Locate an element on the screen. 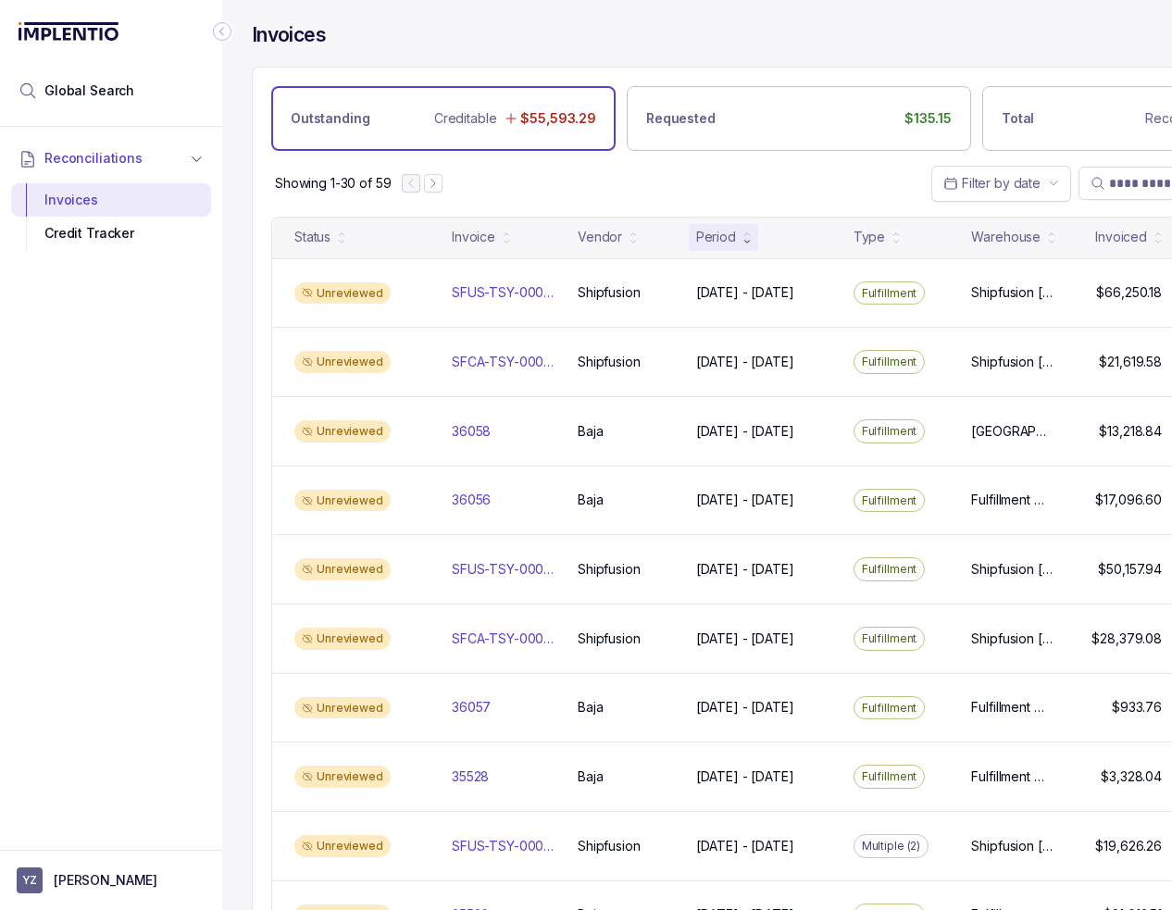 This screenshot has width=1172, height=910. p: $55,593.29 is located at coordinates (558, 118).